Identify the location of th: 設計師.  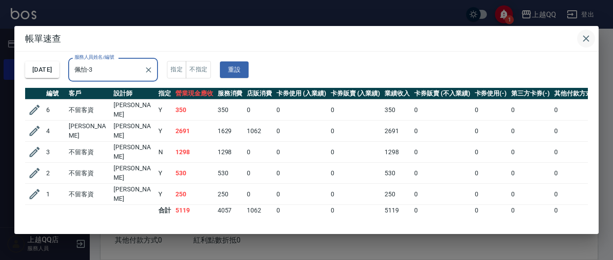
(134, 94).